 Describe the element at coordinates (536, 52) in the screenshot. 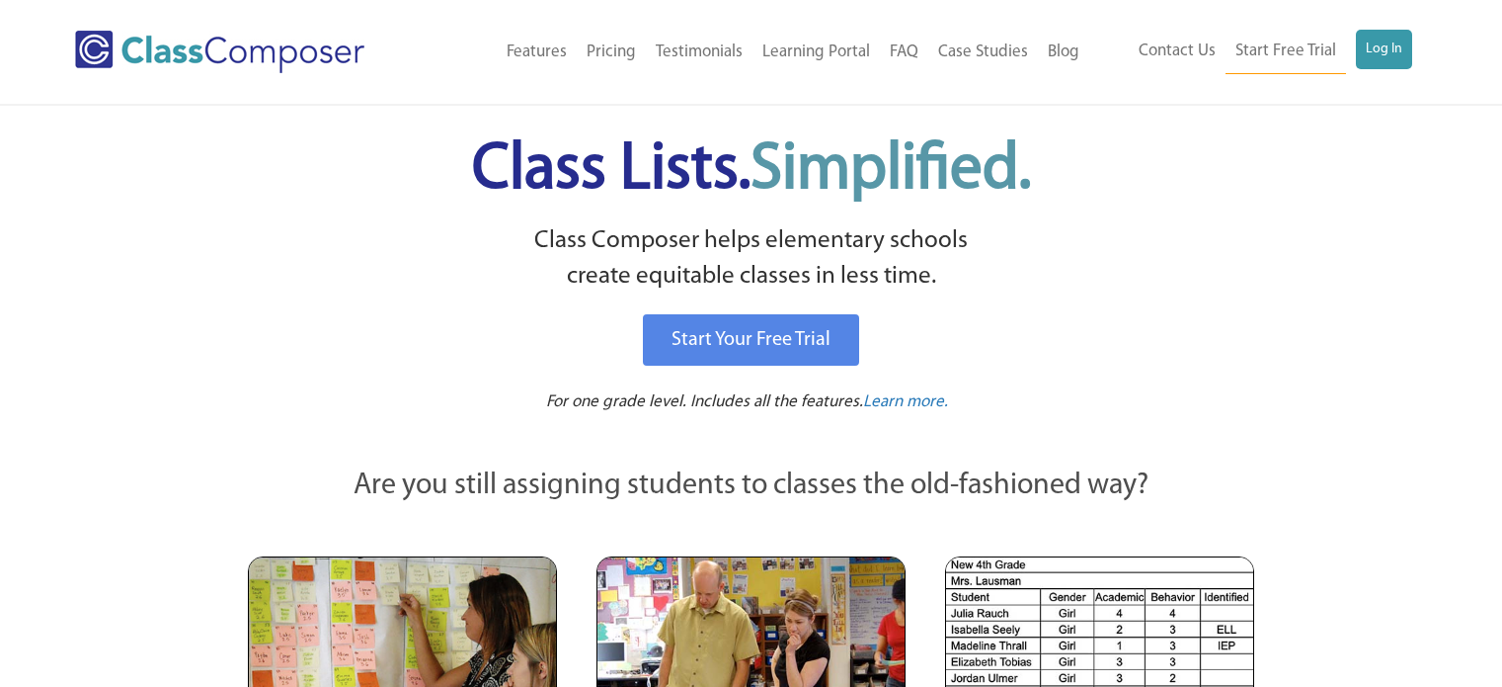

I see `a: Features` at that location.